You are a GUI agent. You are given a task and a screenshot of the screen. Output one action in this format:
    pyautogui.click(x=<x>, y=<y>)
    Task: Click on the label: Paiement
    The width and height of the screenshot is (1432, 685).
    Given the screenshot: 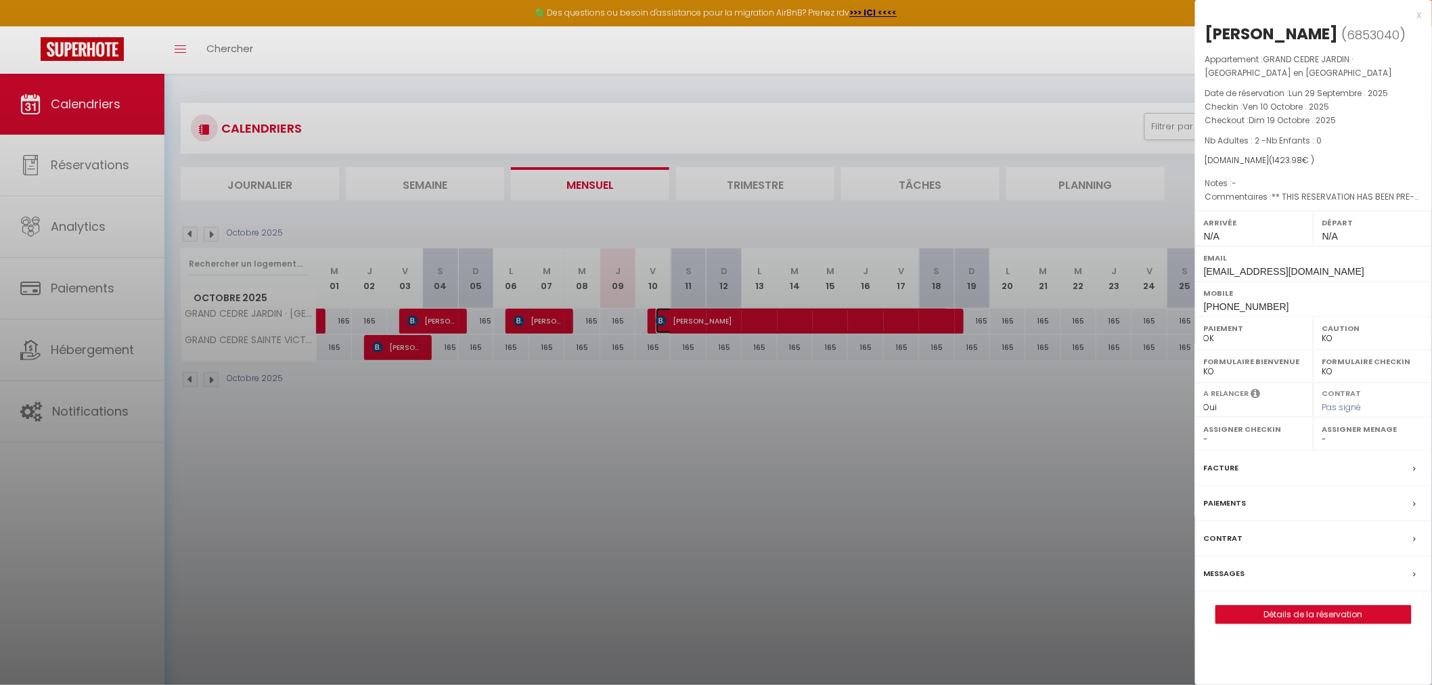 What is the action you would take?
    pyautogui.click(x=1254, y=328)
    